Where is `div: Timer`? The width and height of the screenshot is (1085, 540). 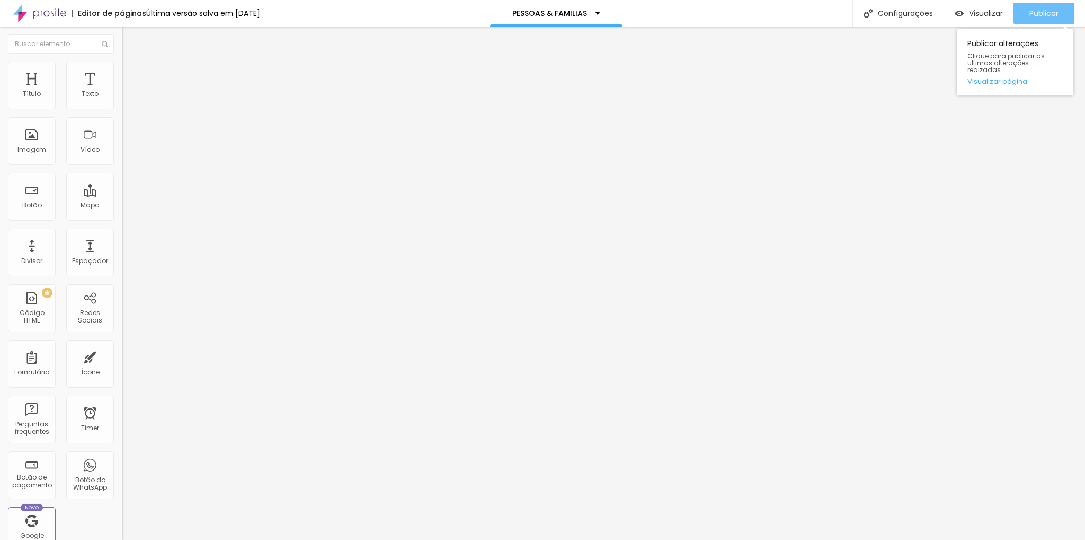
div: Timer is located at coordinates (90, 428).